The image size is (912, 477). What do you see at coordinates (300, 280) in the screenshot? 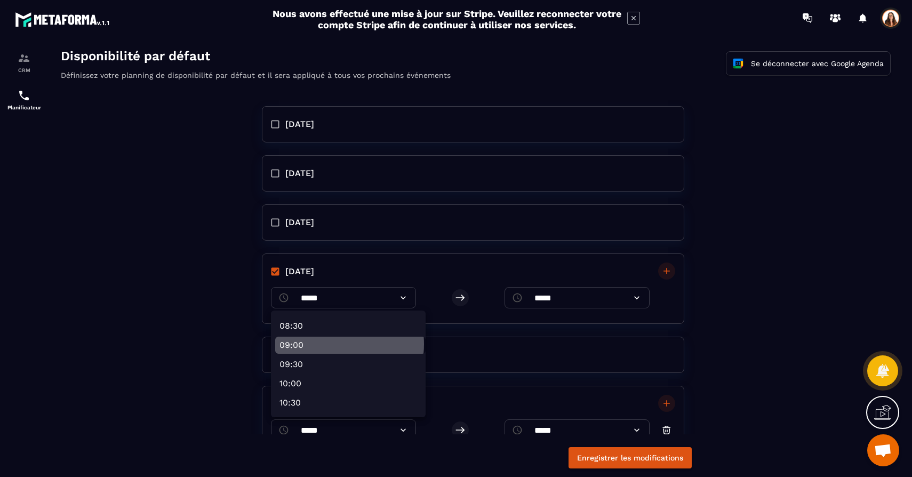
I see `li: 08:30` at bounding box center [300, 280].